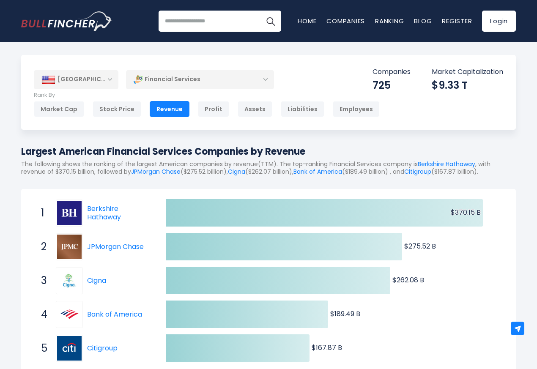  What do you see at coordinates (270, 21) in the screenshot?
I see `button: Search` at bounding box center [270, 21].